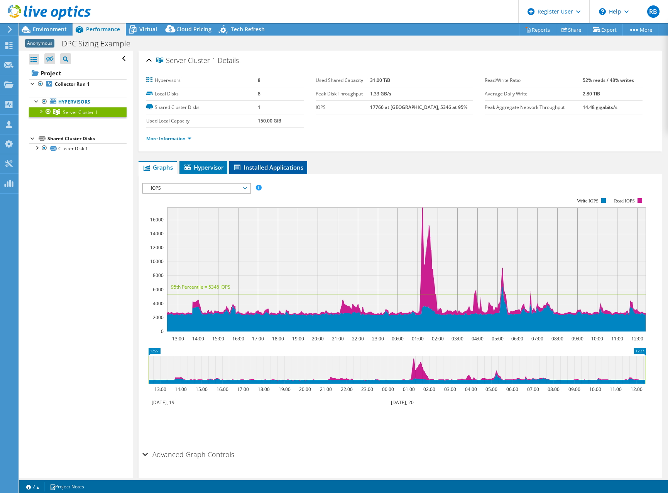 This screenshot has width=668, height=493. What do you see at coordinates (343, 107) in the screenshot?
I see `label: IOPS` at bounding box center [343, 107].